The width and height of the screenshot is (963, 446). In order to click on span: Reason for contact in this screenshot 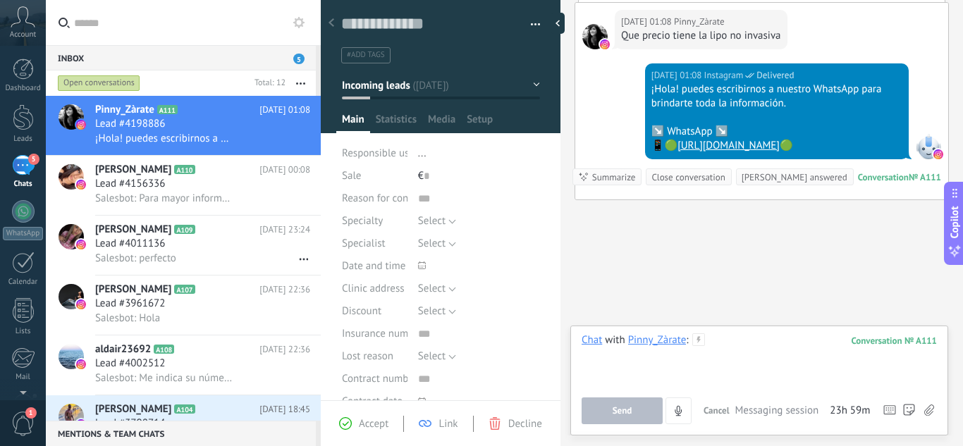, I will do `click(384, 198)`.